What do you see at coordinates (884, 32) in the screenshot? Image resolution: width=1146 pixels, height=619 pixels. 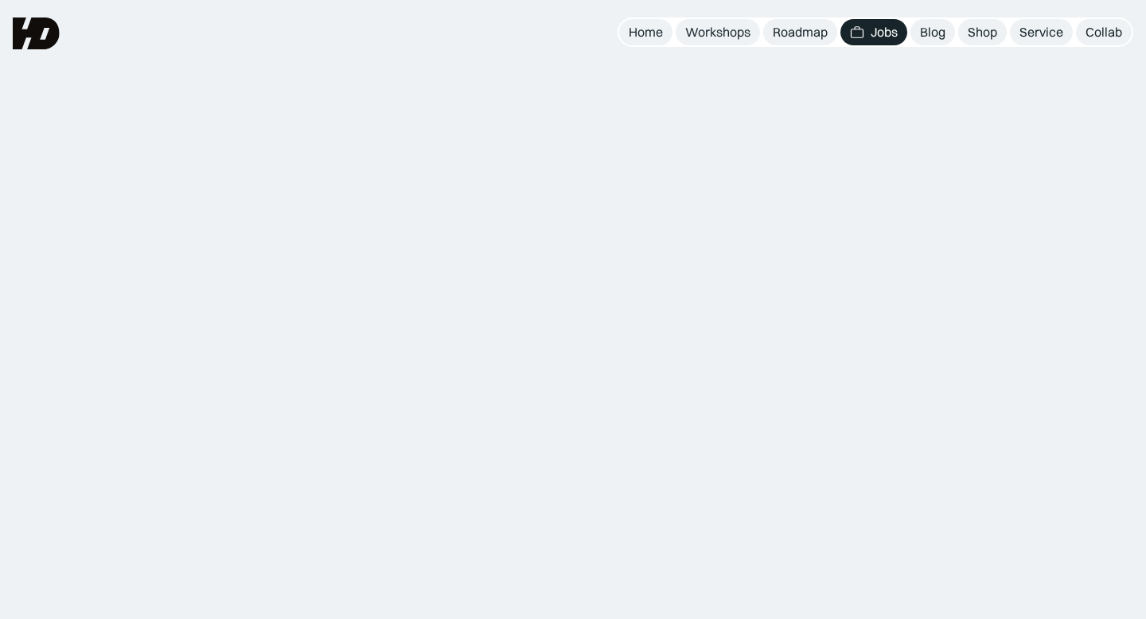 I see `div: Jobs` at bounding box center [884, 32].